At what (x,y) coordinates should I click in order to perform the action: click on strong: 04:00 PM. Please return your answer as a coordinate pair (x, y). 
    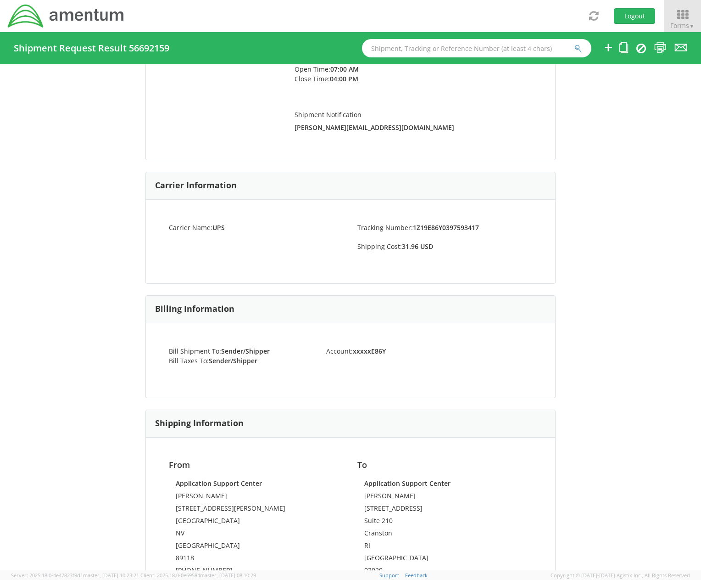
    Looking at the image, I should click on (344, 78).